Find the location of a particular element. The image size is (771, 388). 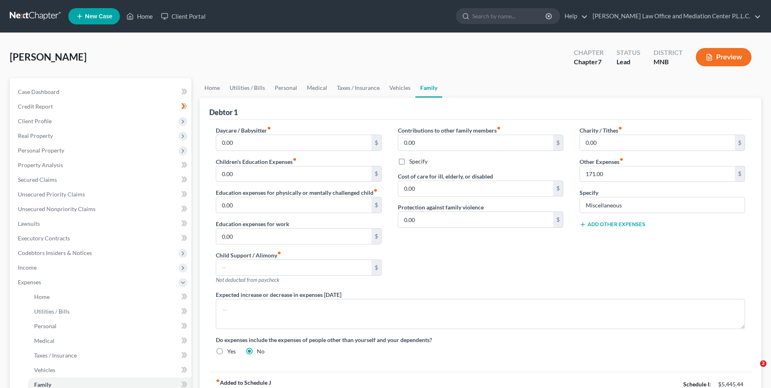

a: Lawsuits is located at coordinates (101, 224).